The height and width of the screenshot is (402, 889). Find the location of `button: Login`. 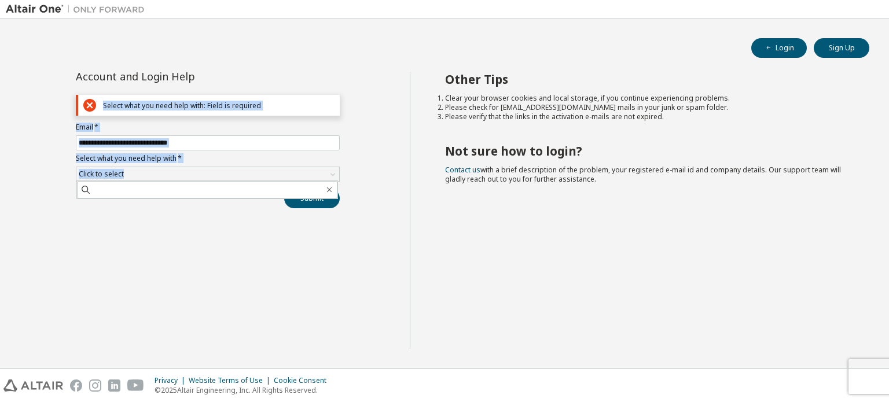

button: Login is located at coordinates (779, 48).